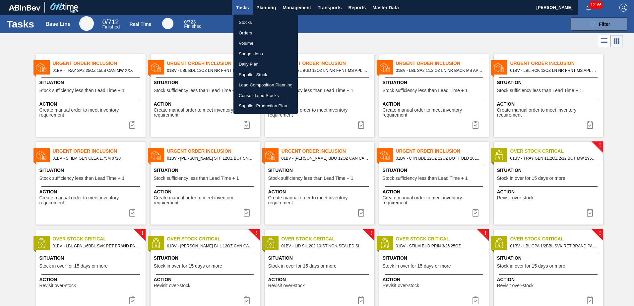 The image size is (634, 306). I want to click on li: Supplier Production Plan, so click(266, 106).